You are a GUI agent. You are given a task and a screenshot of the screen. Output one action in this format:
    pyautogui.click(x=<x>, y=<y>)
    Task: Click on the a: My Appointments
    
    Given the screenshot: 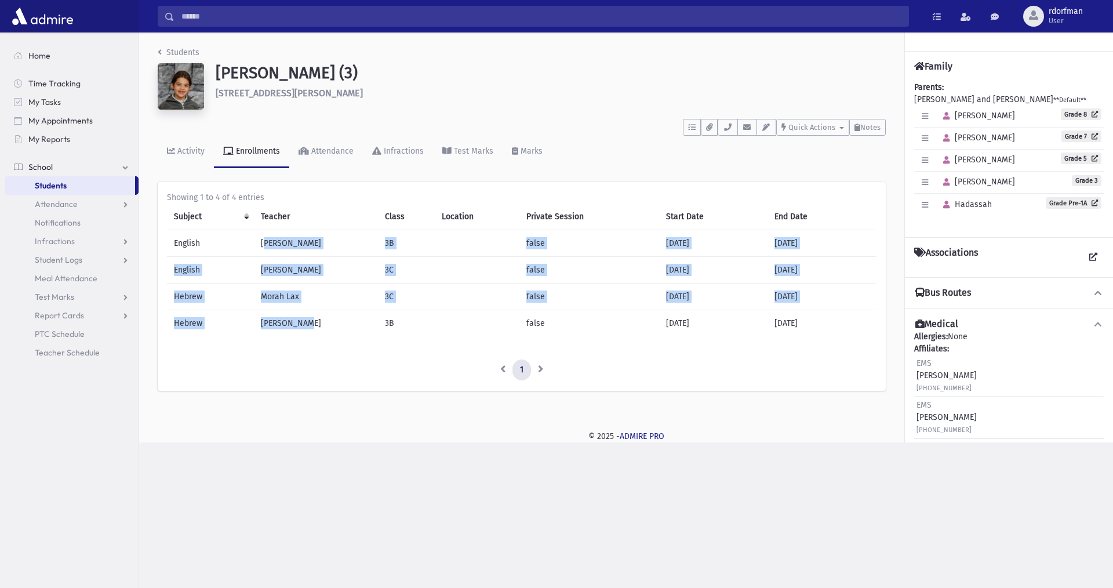 What is the action you would take?
    pyautogui.click(x=71, y=121)
    